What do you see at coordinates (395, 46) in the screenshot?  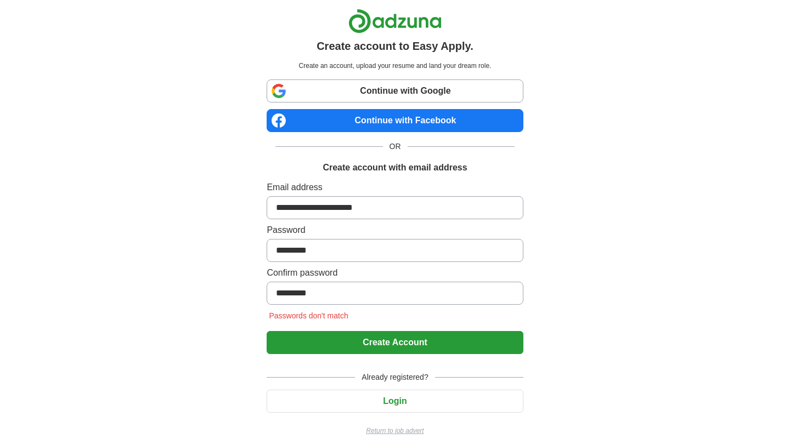 I see `h1: Create account to Easy Apply.` at bounding box center [395, 46].